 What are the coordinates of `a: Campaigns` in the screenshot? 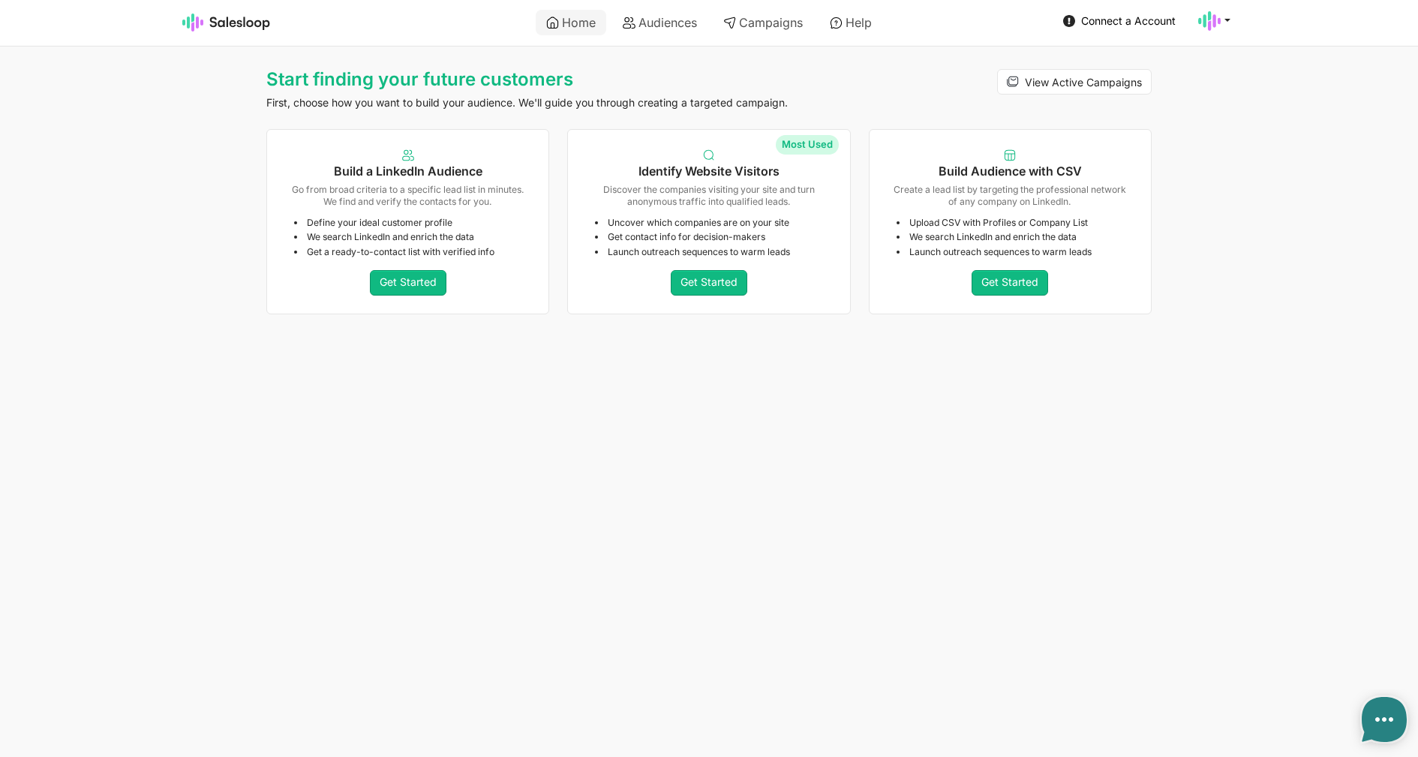 It's located at (763, 23).